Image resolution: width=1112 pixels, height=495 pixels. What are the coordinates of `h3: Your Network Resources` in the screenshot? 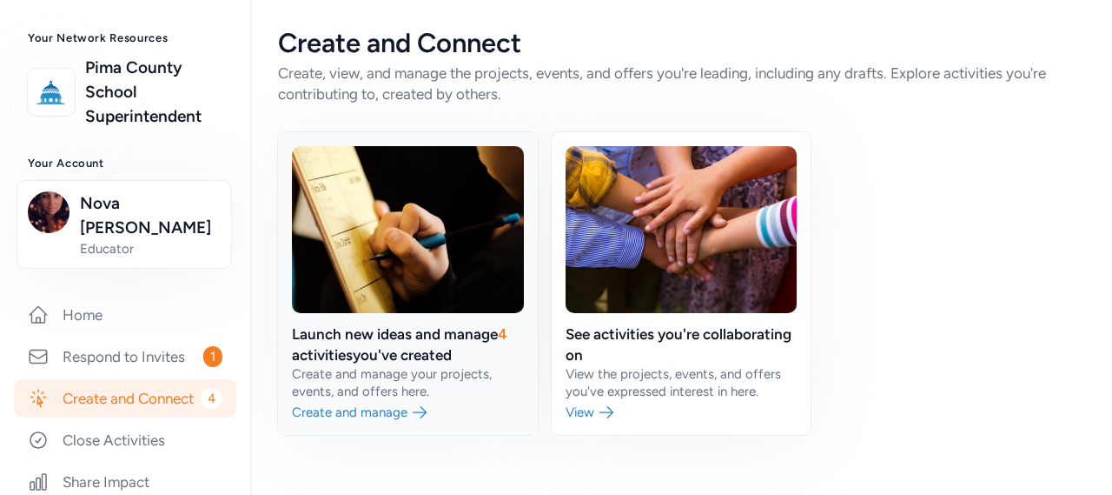 It's located at (125, 38).